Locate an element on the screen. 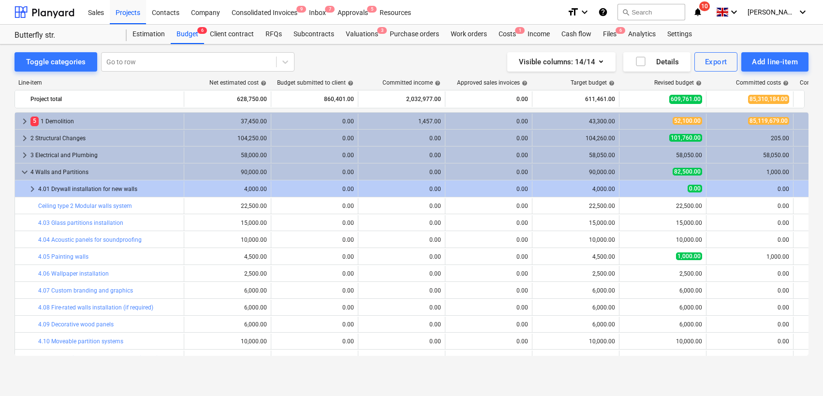  span: 5 is located at coordinates (372, 9).